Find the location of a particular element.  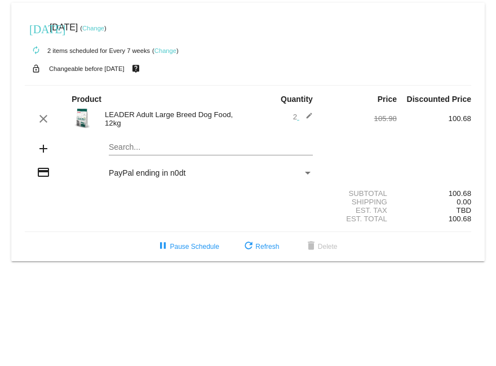

mat-icon: live_help is located at coordinates (136, 69).